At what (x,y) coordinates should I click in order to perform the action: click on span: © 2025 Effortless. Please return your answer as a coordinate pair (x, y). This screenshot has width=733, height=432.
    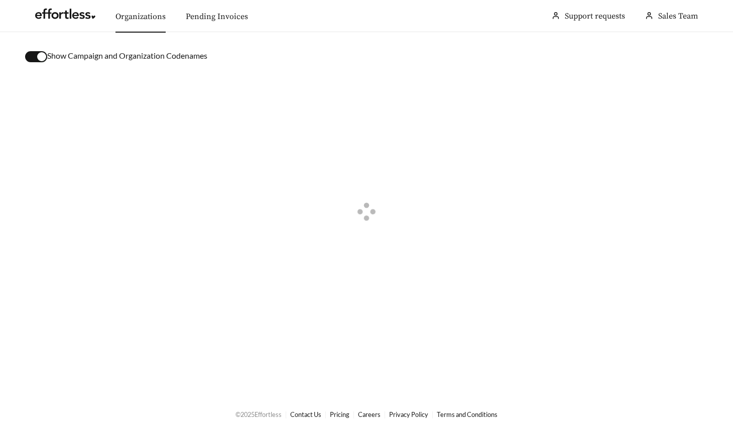
    Looking at the image, I should click on (259, 415).